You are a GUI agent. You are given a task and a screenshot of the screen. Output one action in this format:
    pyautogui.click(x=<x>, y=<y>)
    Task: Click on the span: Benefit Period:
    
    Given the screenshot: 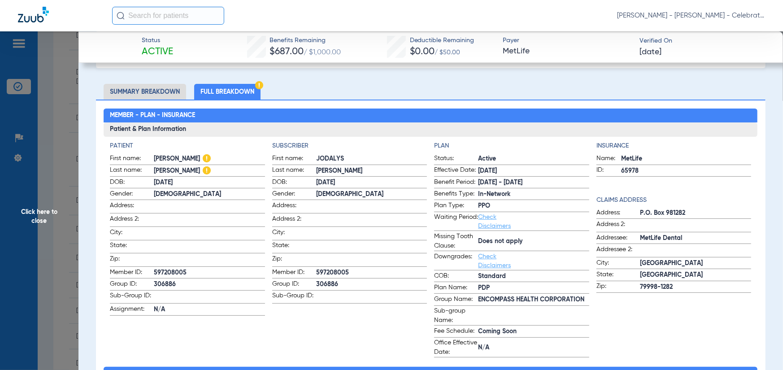 What is the action you would take?
    pyautogui.click(x=456, y=183)
    